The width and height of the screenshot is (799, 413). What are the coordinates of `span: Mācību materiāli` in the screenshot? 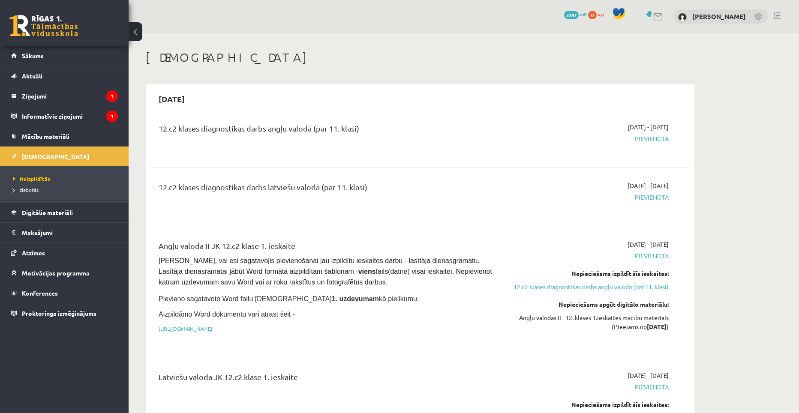 It's located at (45, 136).